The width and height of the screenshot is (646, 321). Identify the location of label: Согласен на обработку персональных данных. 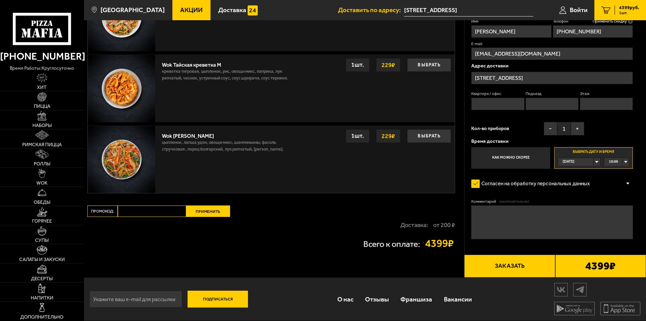
(534, 184).